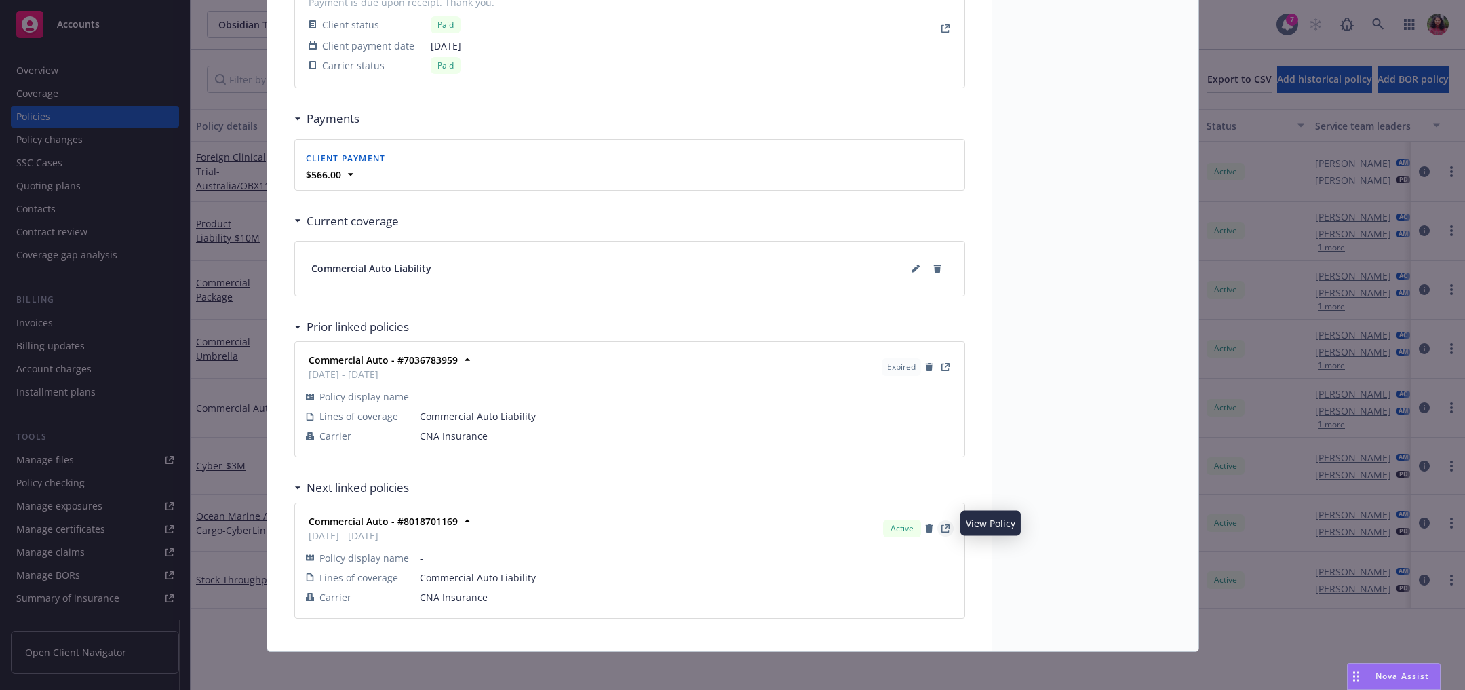 This screenshot has width=1465, height=690. Describe the element at coordinates (353, 221) in the screenshot. I see `h3: Current coverage` at that location.